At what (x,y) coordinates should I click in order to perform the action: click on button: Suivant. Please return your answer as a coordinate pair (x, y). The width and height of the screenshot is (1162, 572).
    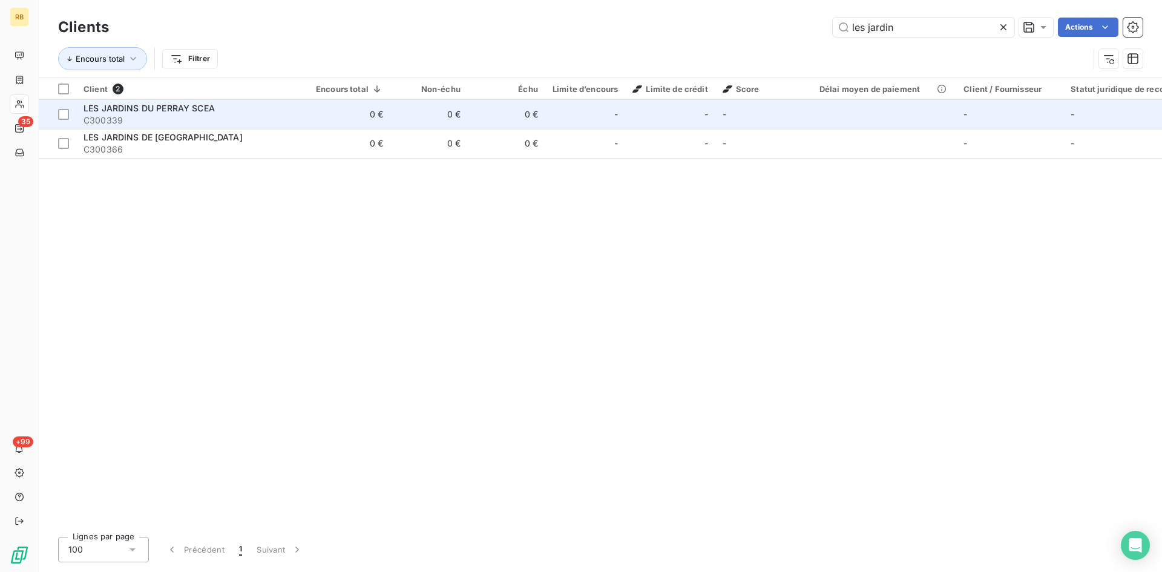
    Looking at the image, I should click on (279, 549).